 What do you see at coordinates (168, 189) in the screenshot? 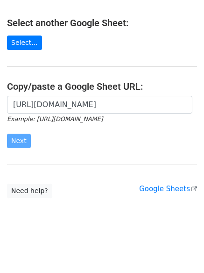
I see `a: Google Sheets` at bounding box center [168, 189].